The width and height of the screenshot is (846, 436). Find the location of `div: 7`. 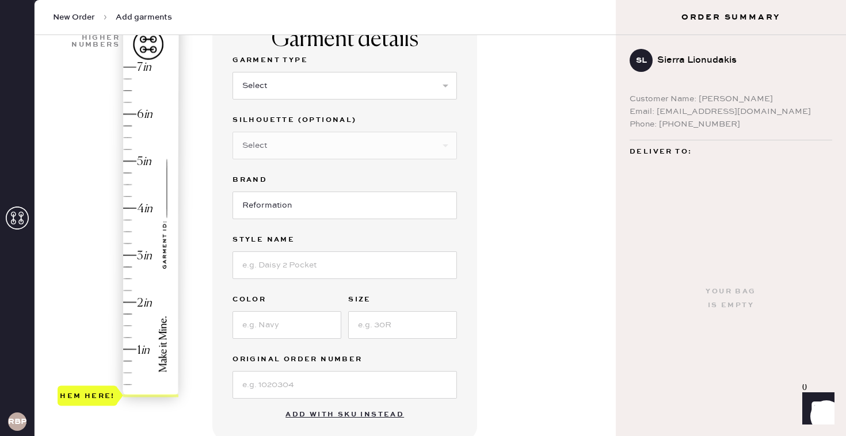

div: 7 is located at coordinates (140, 67).